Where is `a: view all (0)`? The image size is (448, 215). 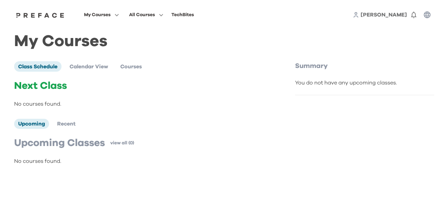 a: view all (0) is located at coordinates (122, 143).